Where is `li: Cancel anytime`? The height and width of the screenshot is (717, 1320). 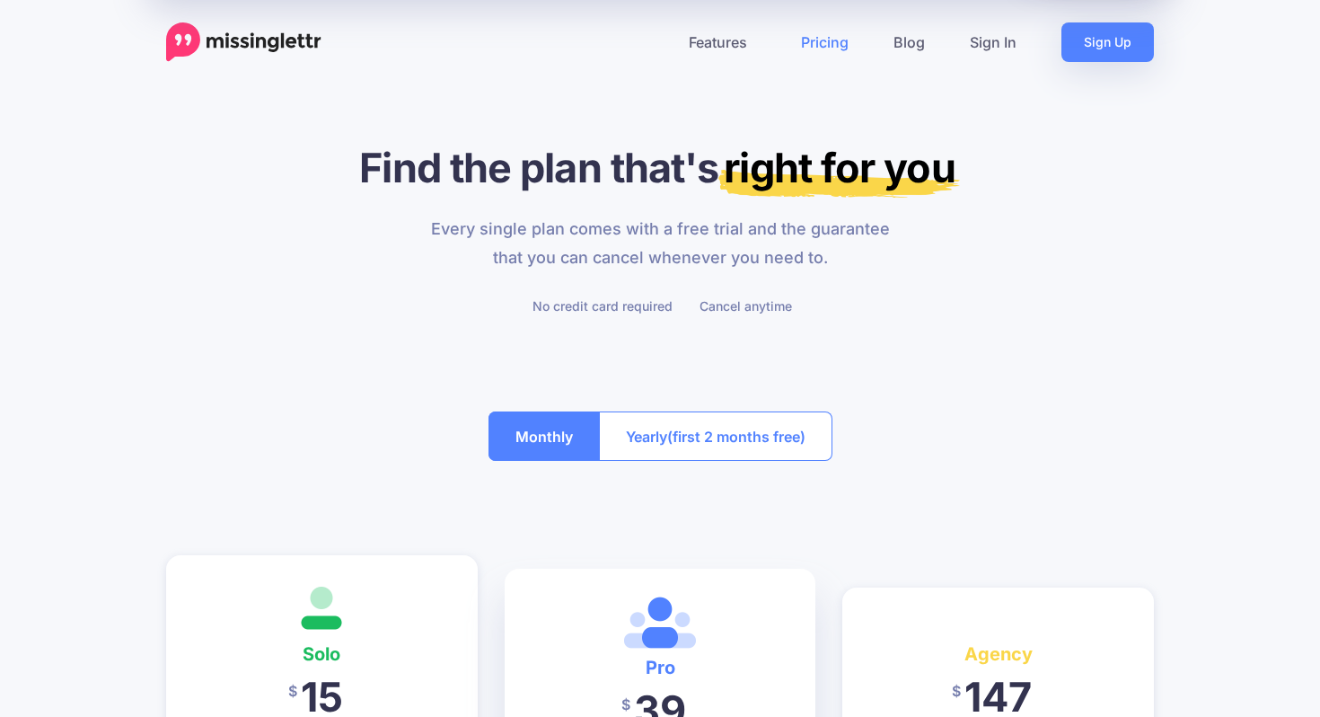 li: Cancel anytime is located at coordinates (744, 305).